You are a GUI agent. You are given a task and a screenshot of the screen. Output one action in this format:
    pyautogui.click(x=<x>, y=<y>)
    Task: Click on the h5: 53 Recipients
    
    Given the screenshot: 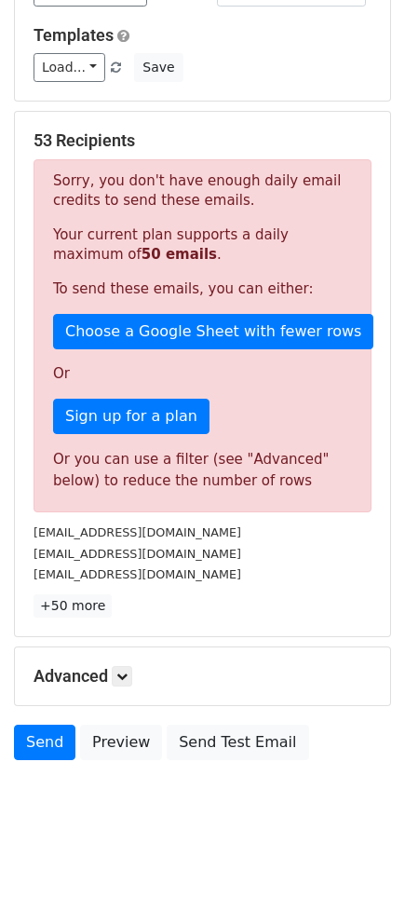 What is the action you would take?
    pyautogui.click(x=202, y=141)
    